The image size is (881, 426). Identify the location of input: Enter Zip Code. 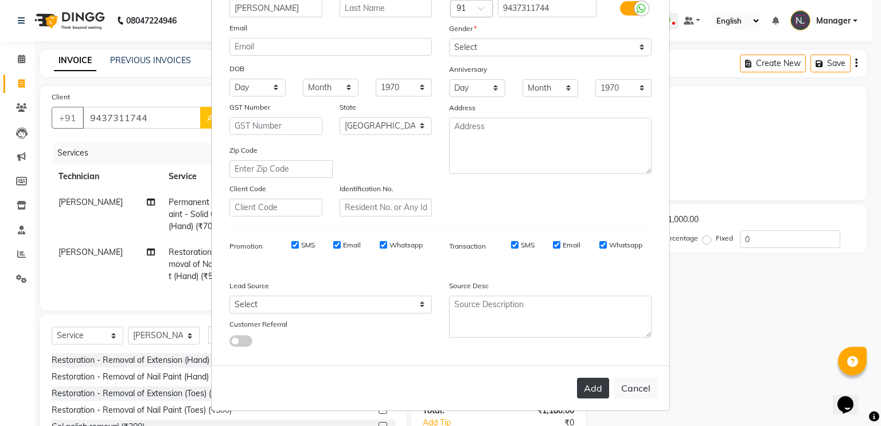
(281, 169).